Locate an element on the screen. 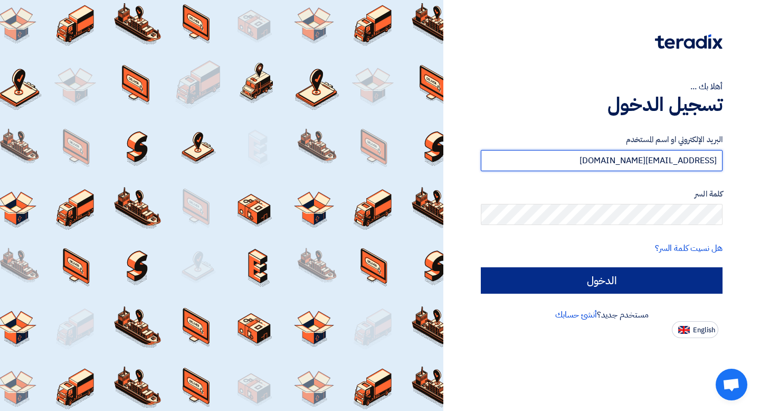  span: English is located at coordinates (705, 330).